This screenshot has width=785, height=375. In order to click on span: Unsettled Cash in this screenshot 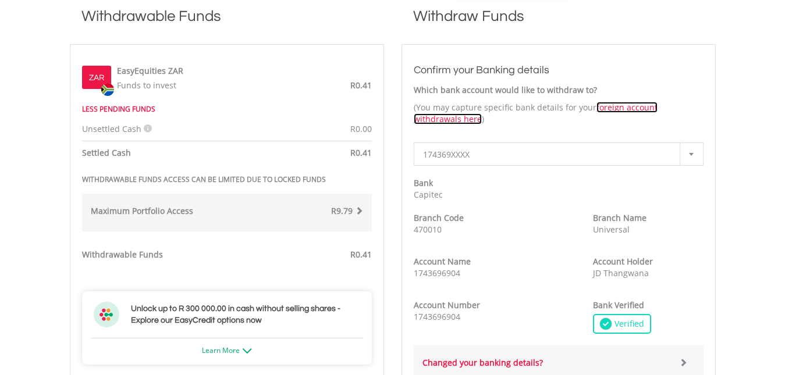, I will do `click(112, 129)`.